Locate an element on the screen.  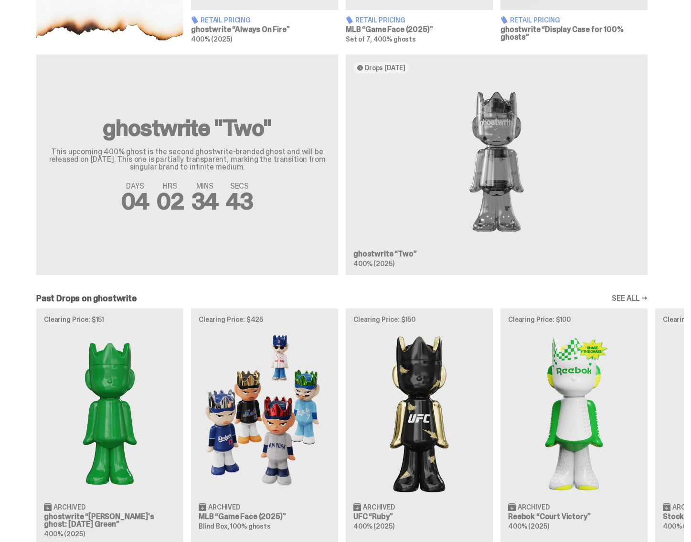
span: 34 is located at coordinates (205, 201).